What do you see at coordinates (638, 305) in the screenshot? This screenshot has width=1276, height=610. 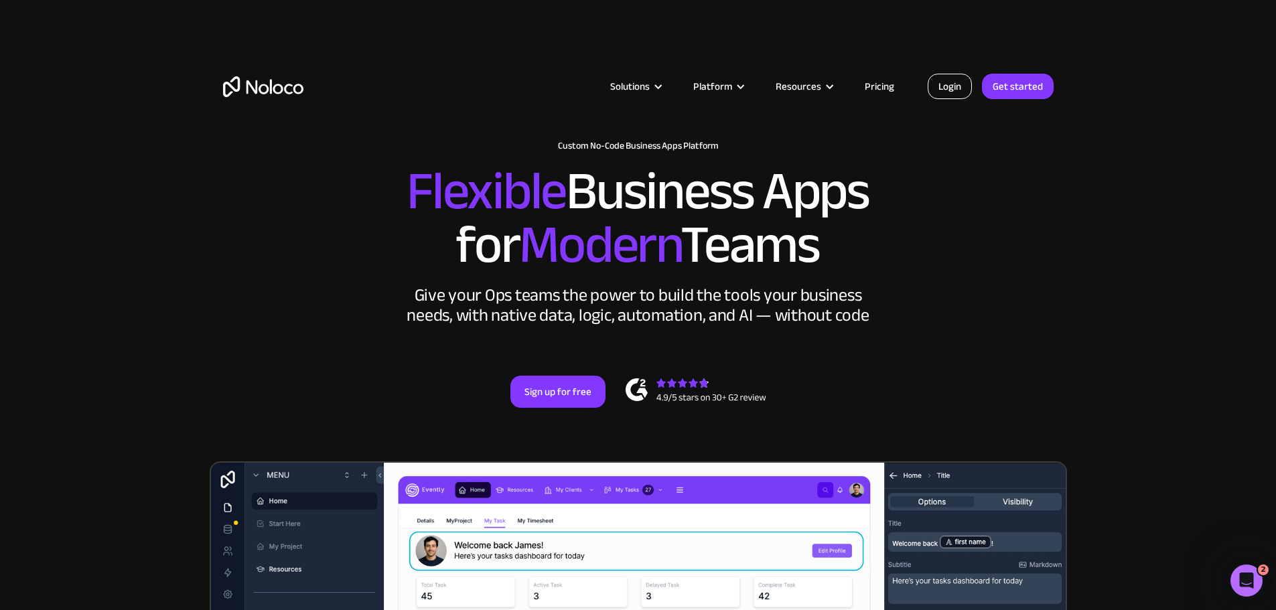 I see `div: Give your Ops teams the power to build the tools your business needs, with native data, logic, au...` at bounding box center [638, 305].